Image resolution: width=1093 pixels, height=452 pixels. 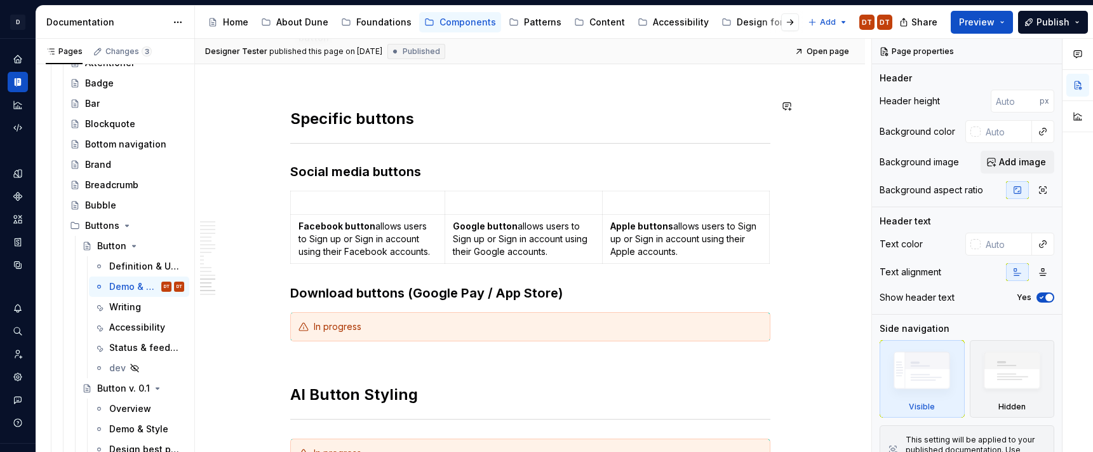 I want to click on div: Header, so click(x=896, y=78).